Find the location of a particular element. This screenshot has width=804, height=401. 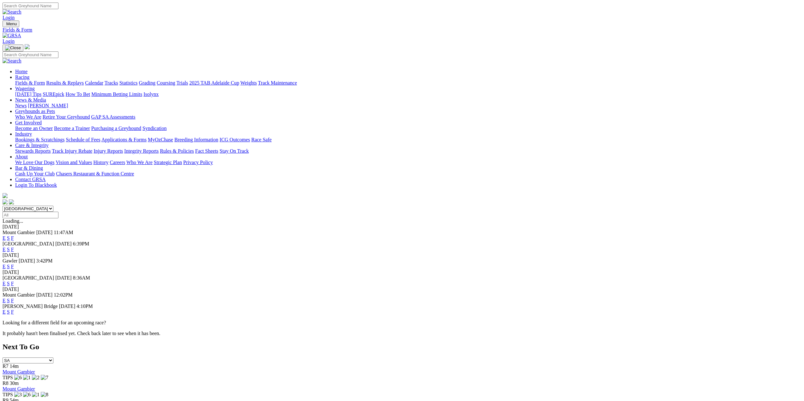

a: Breeding Information is located at coordinates (196, 140).